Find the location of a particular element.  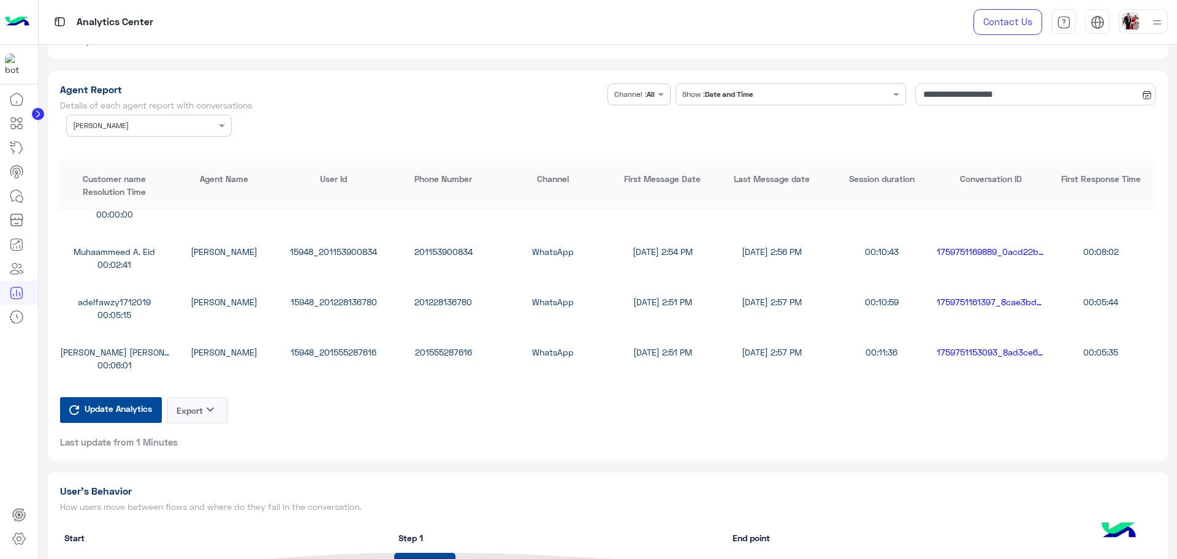

h5: How users move between flows and where do they fall in the conversation. is located at coordinates (332, 507).